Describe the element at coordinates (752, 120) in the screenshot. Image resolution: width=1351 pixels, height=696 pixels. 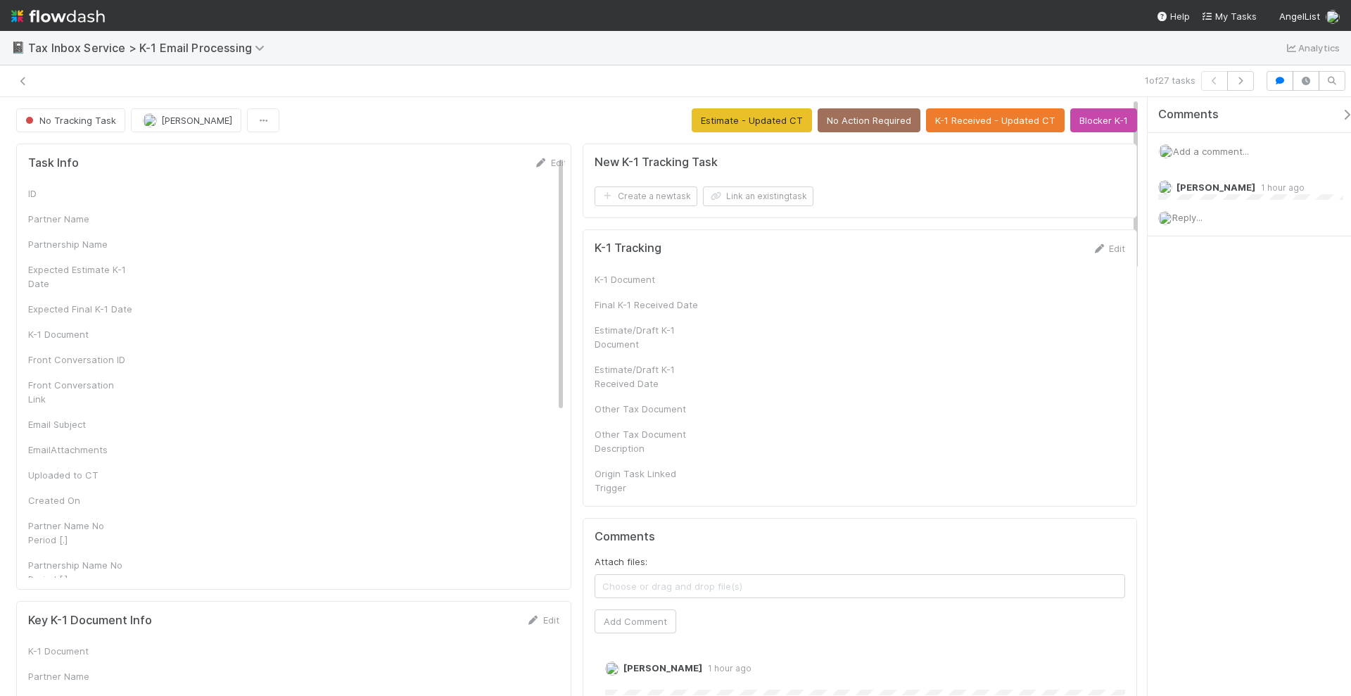
I see `button: Estimate - Updated CT` at that location.